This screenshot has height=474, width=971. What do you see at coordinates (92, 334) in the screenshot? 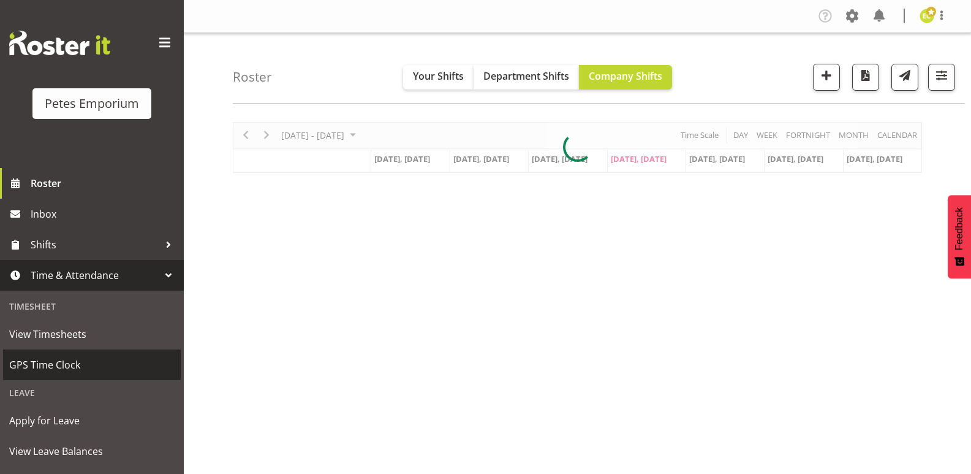
I see `span: View Timesheets` at bounding box center [92, 334].